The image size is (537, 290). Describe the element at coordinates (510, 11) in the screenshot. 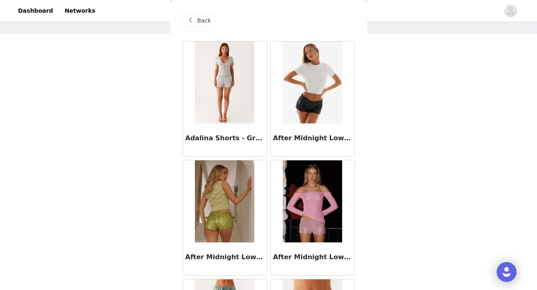

I see `div: avatar` at that location.